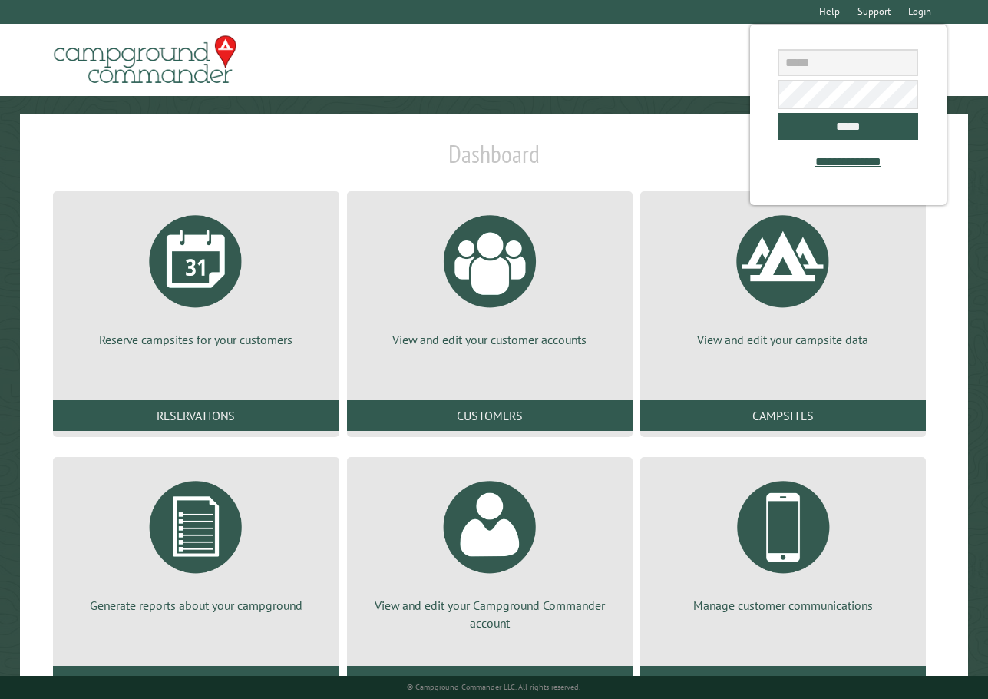 The image size is (988, 699). Describe the element at coordinates (490, 681) in the screenshot. I see `a: Account` at that location.